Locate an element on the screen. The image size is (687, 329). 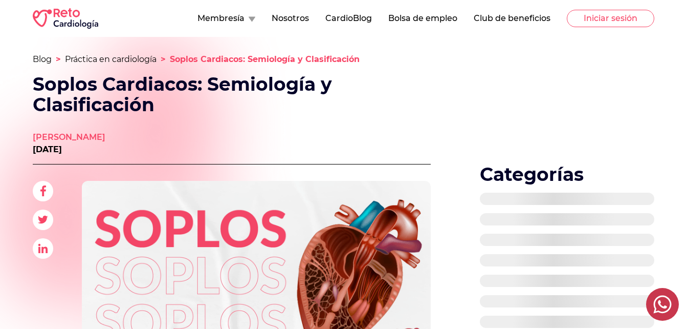
button: CardioBlog is located at coordinates (348, 18).